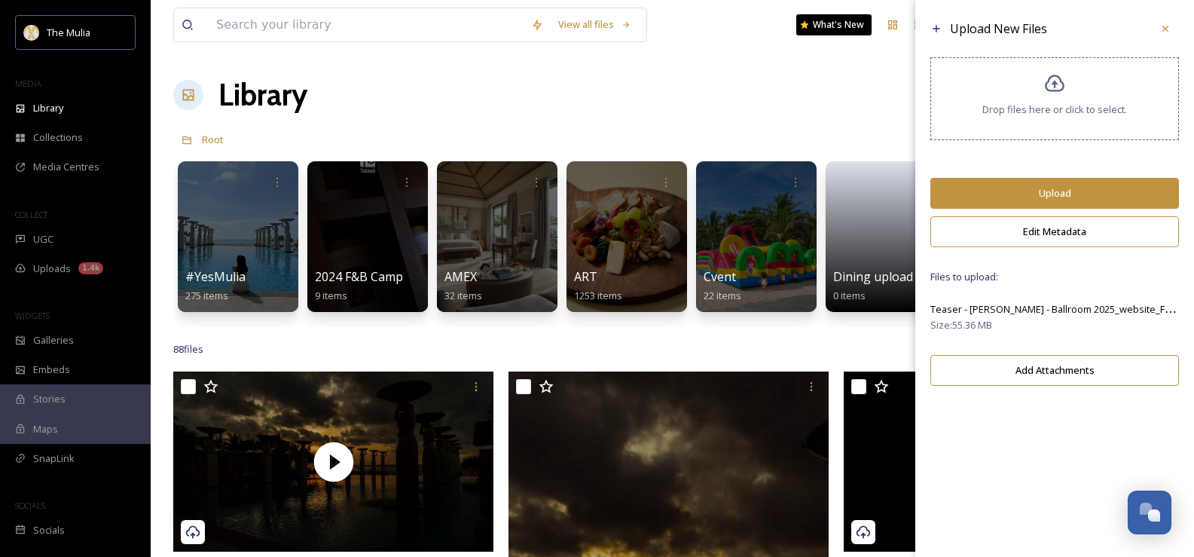  I want to click on div: What's New, so click(834, 25).